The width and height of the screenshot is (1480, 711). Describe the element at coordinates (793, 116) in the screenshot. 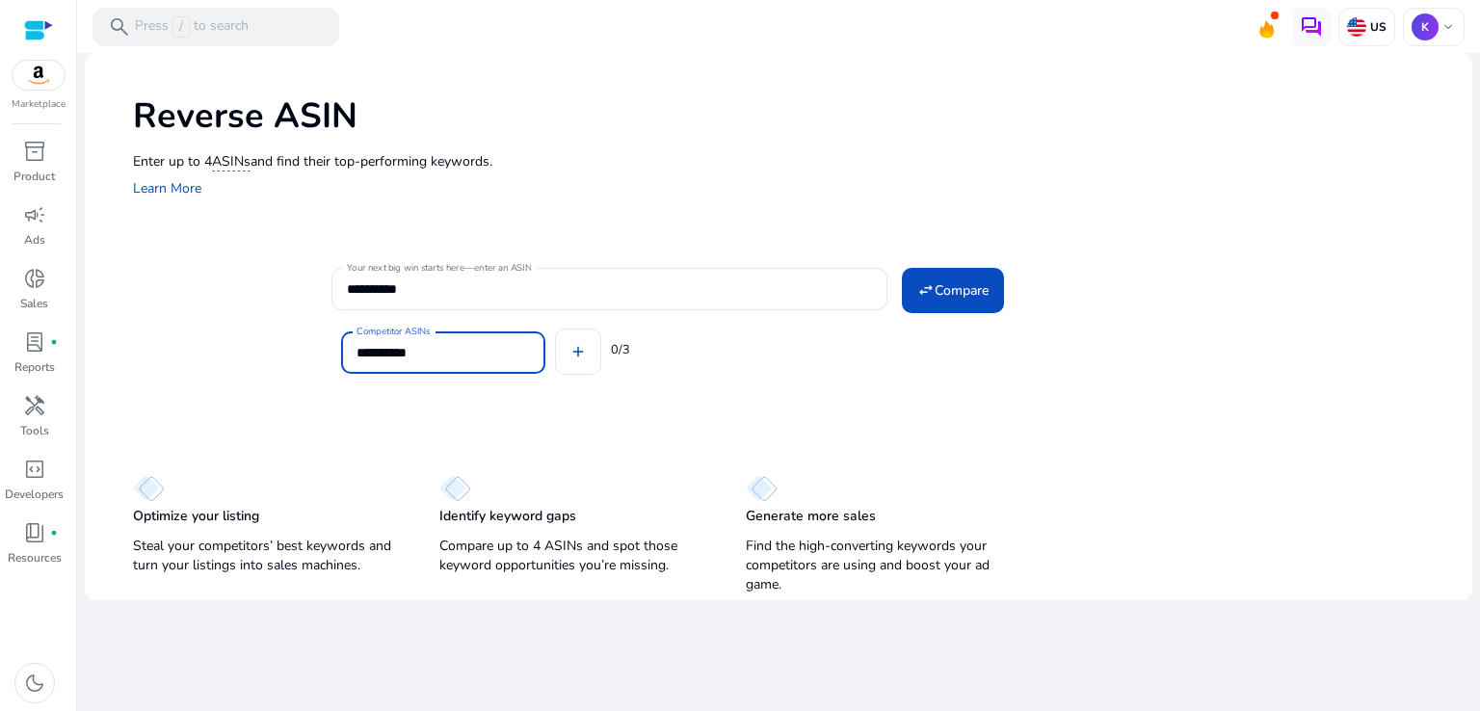

I see `h1: Reverse ASIN` at that location.